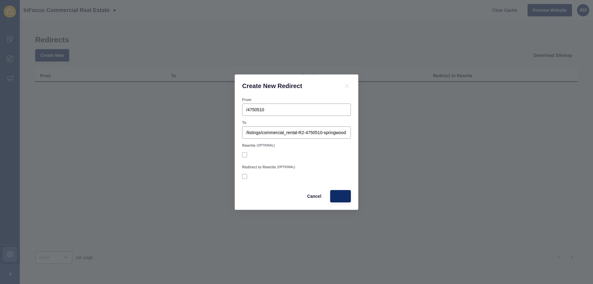 This screenshot has height=284, width=593. Describe the element at coordinates (247, 100) in the screenshot. I see `label: From` at that location.